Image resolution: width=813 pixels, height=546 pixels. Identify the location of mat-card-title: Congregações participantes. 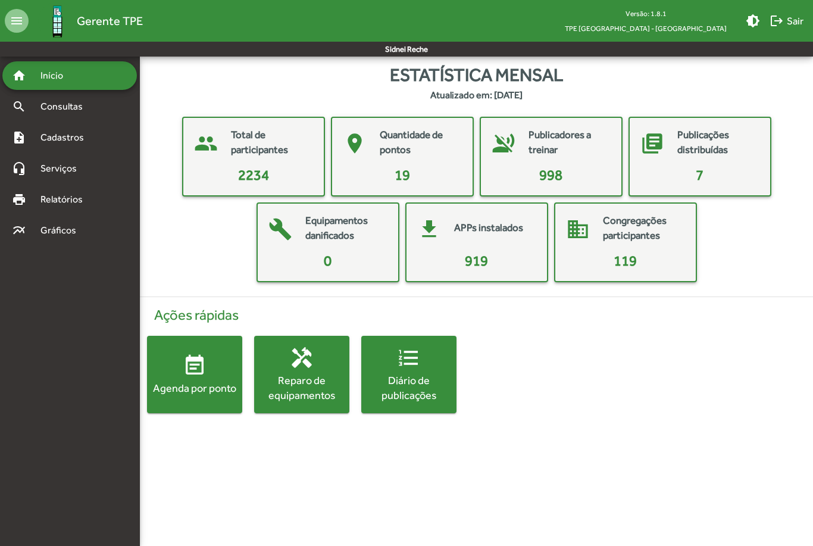
(644, 228).